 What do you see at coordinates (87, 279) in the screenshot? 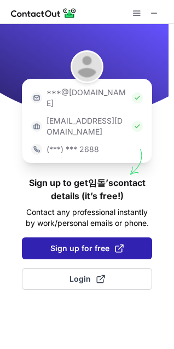
I see `span: Login` at bounding box center [87, 279].